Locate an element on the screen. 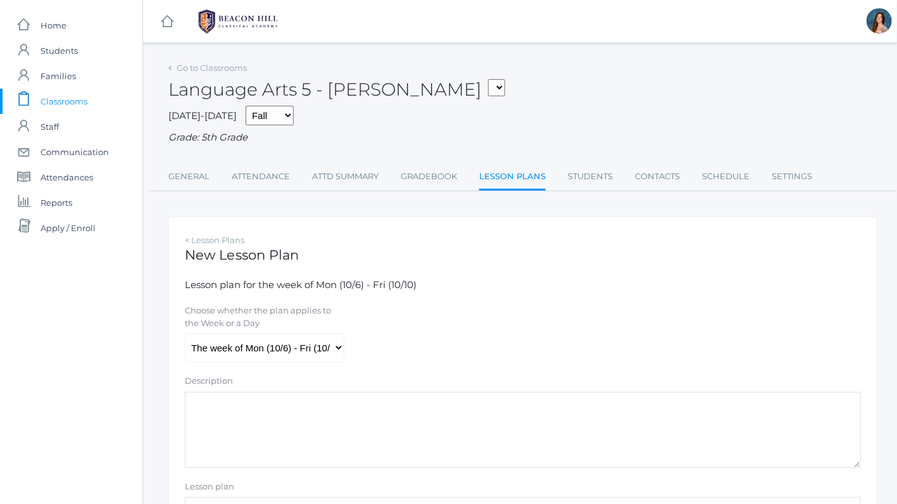 The height and width of the screenshot is (504, 897). a: Contacts is located at coordinates (657, 177).